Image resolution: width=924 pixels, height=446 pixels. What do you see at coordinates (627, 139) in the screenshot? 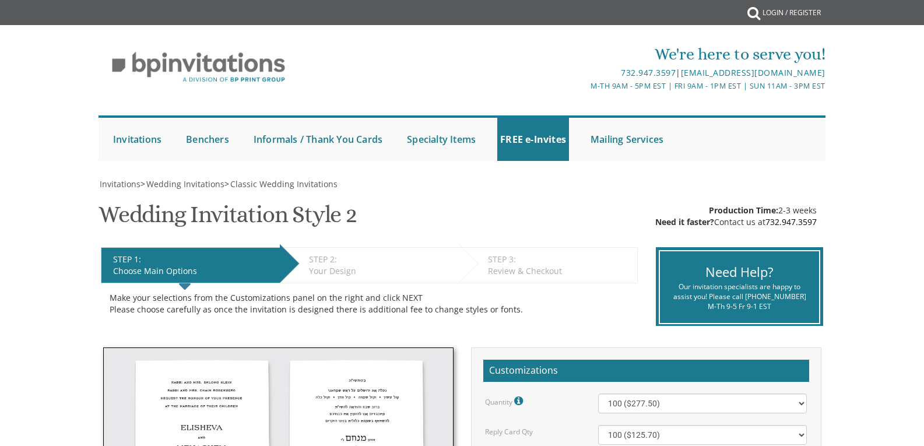
I see `a: Mailing Services` at bounding box center [627, 139].